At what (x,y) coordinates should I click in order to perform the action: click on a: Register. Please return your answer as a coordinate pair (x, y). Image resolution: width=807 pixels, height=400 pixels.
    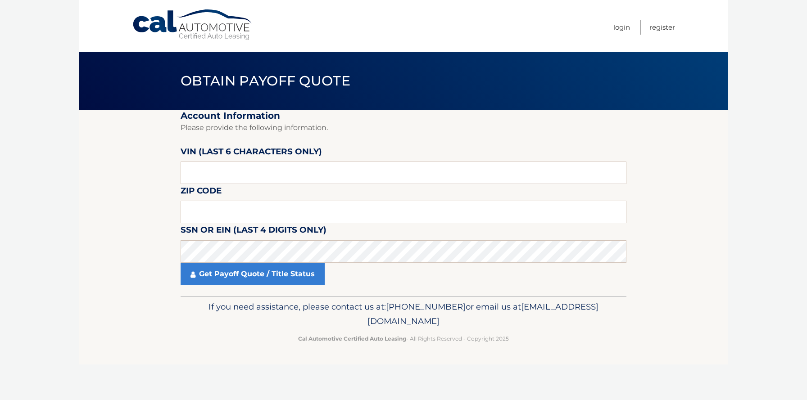
    Looking at the image, I should click on (662, 27).